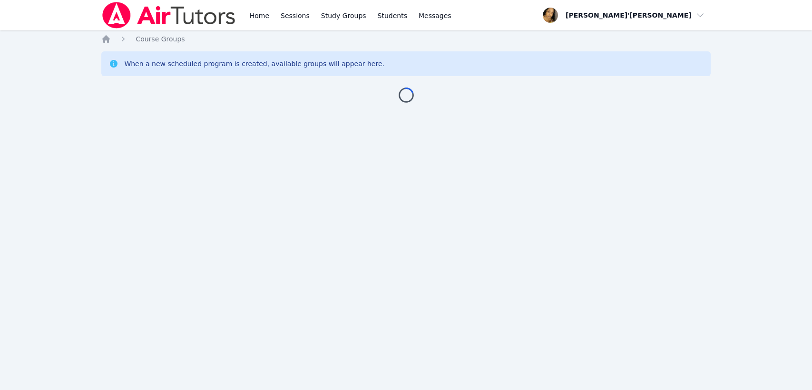 The image size is (812, 390). I want to click on span: Course Groups, so click(160, 39).